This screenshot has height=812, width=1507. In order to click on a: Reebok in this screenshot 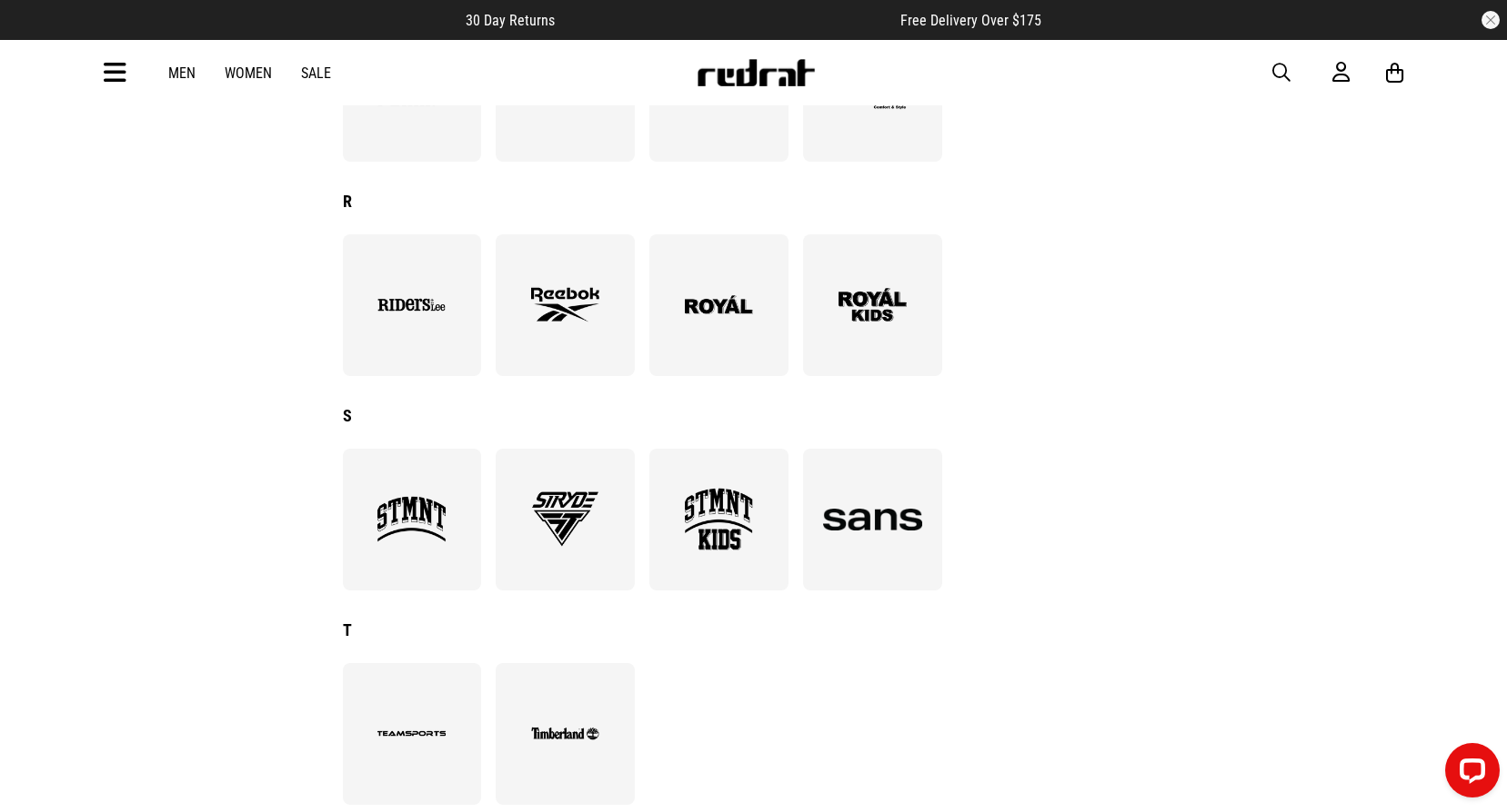, I will do `click(564, 306)`.